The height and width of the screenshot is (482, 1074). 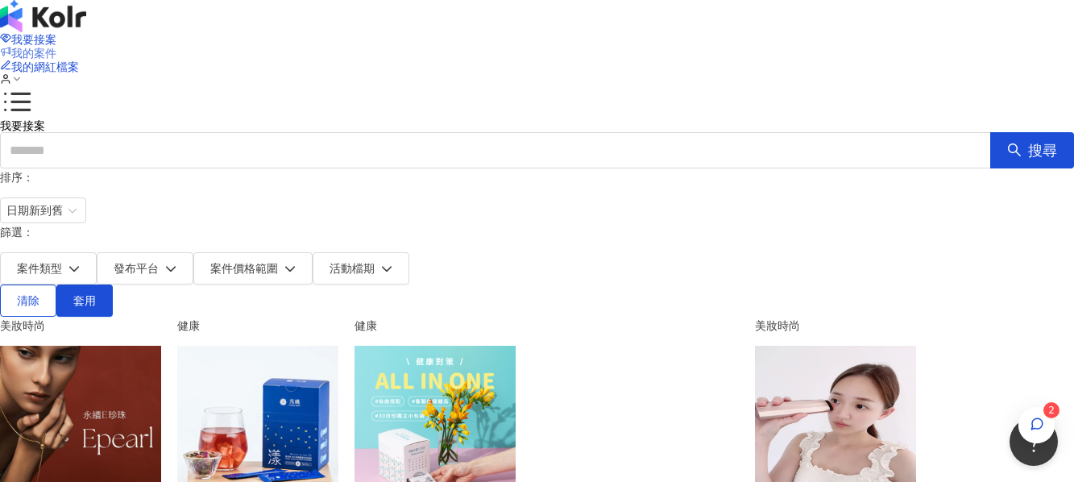 I want to click on span: 清除, so click(x=28, y=300).